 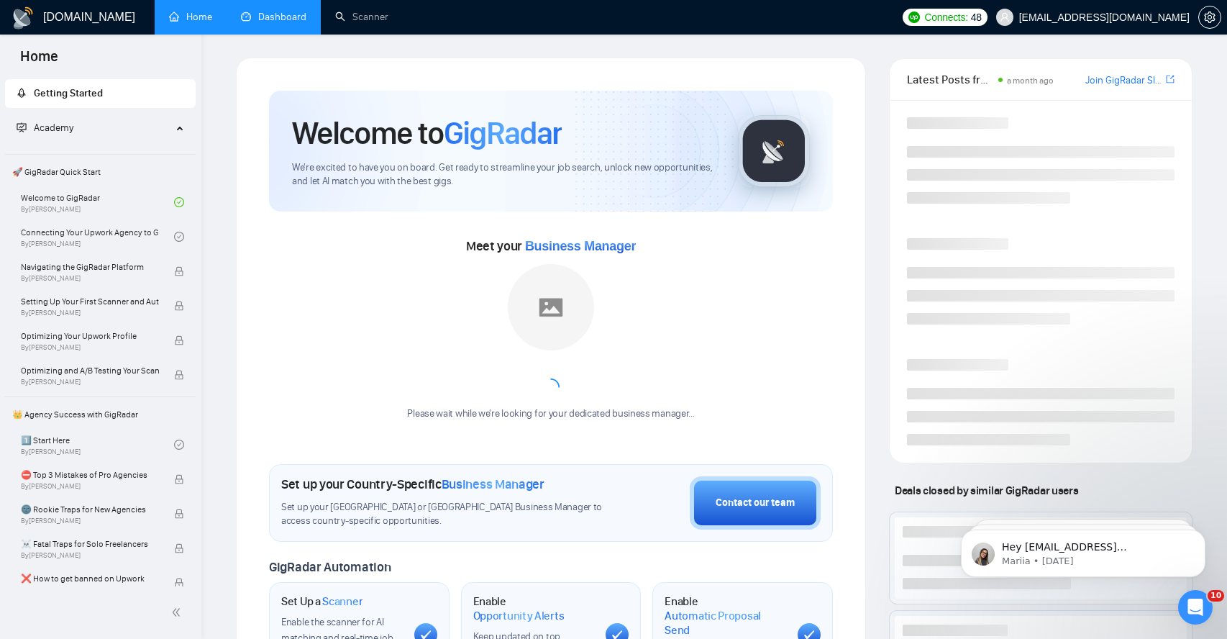 What do you see at coordinates (191, 17) in the screenshot?
I see `a: homeHome` at bounding box center [191, 17].